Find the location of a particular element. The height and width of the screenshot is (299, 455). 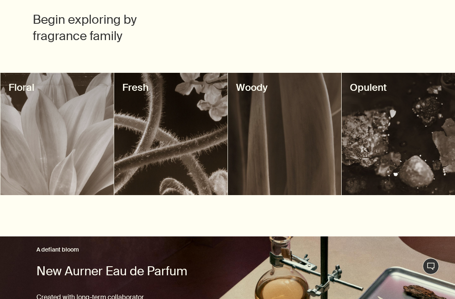

a: decorativeOpulent is located at coordinates (398, 134).